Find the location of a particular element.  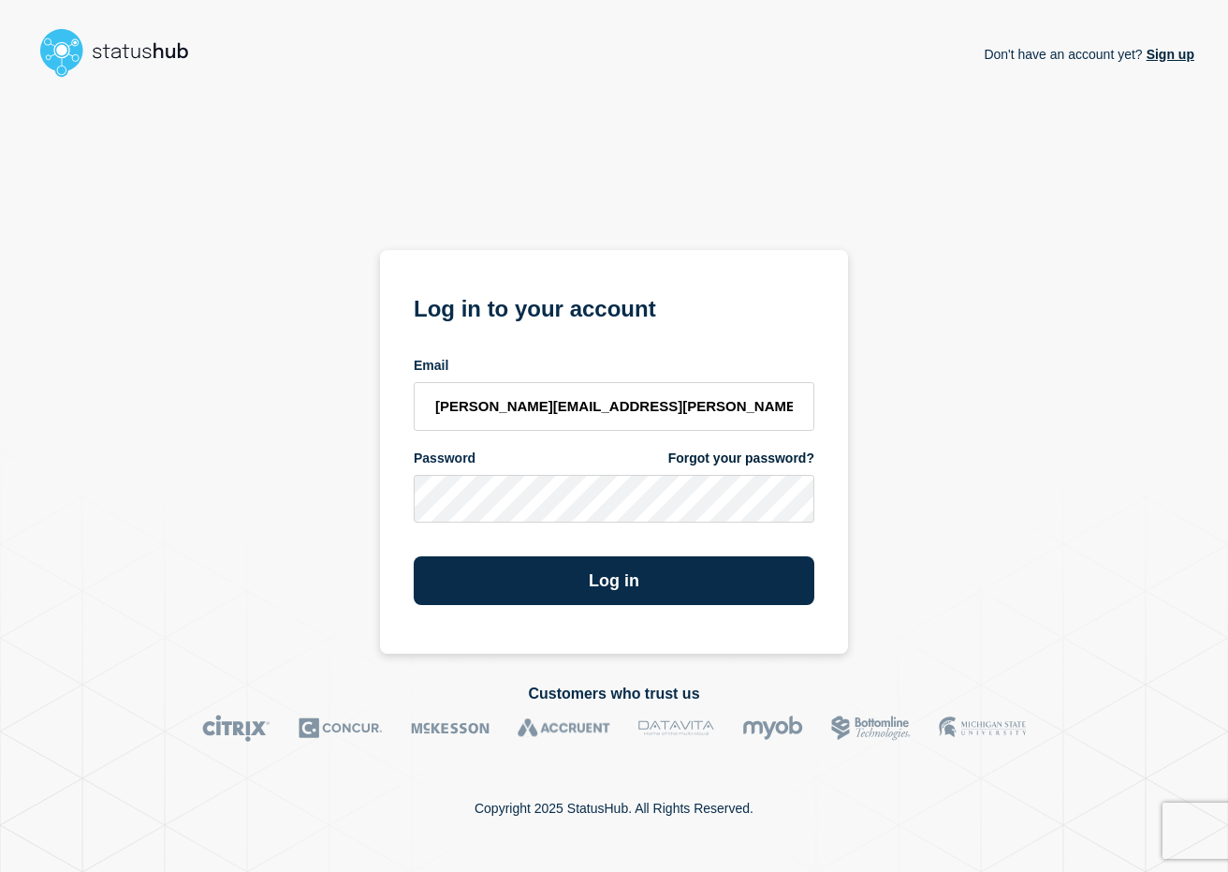

input: password input is located at coordinates (614, 499).